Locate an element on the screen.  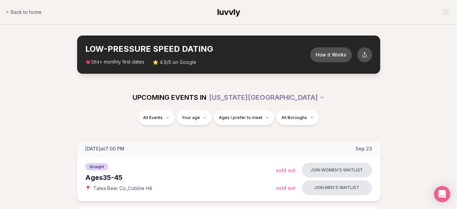
span: 💗 + monthly first dates is located at coordinates (115, 62).